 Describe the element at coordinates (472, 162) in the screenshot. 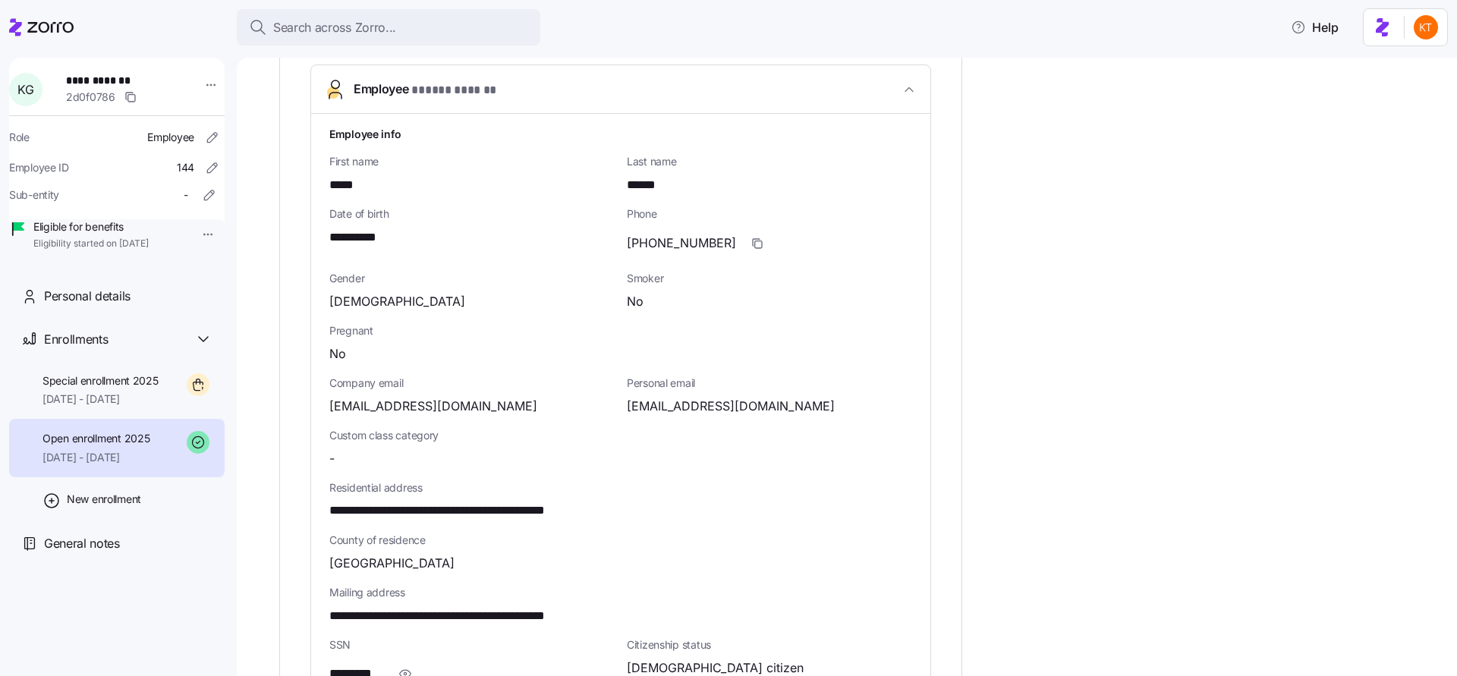

I see `span: First name` at that location.